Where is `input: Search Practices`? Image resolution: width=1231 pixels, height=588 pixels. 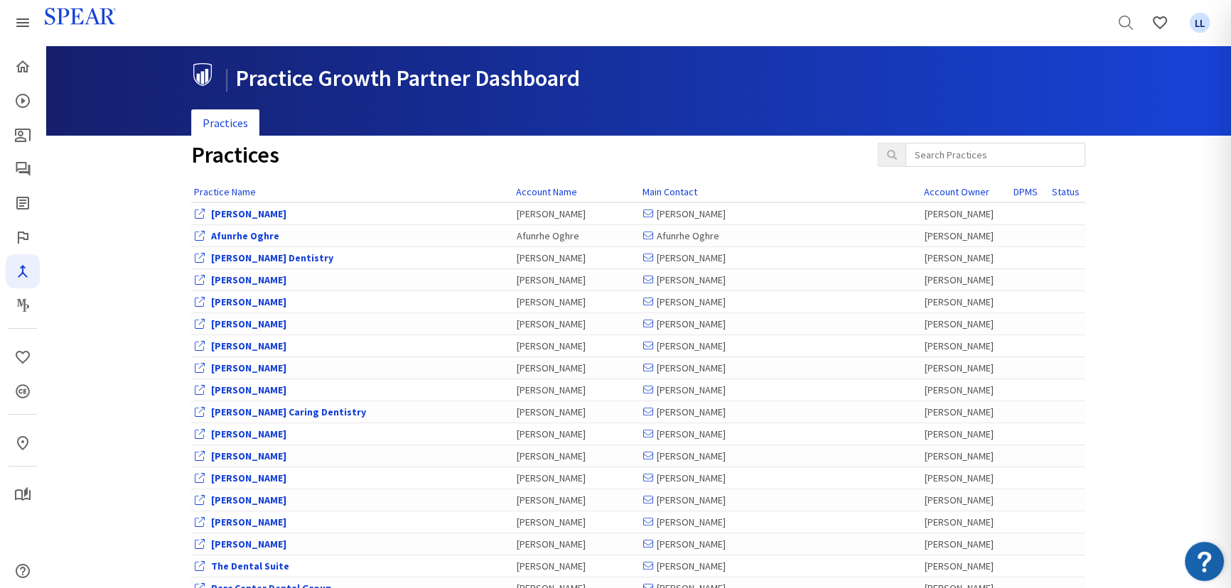
input: Search Practices is located at coordinates (995, 155).